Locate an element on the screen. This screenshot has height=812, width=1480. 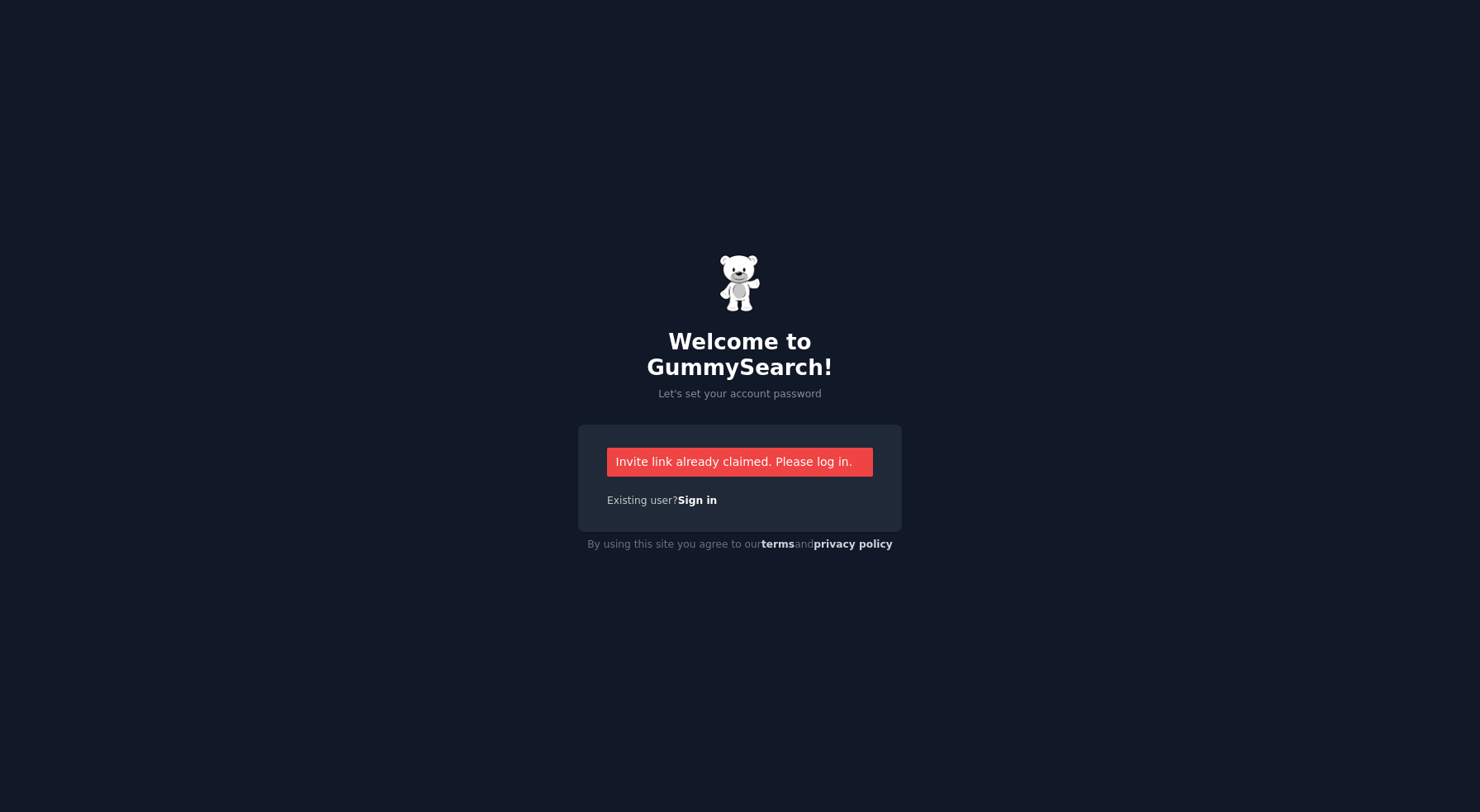
a: privacy policy is located at coordinates (853, 545).